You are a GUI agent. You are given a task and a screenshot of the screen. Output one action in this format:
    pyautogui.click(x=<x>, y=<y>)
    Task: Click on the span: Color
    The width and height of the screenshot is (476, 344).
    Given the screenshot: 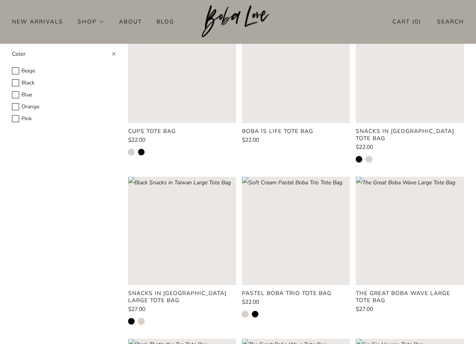 What is the action you would take?
    pyautogui.click(x=19, y=54)
    